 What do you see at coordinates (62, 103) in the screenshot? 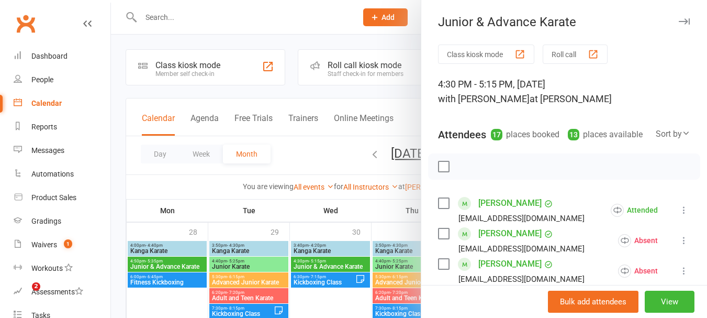
I see `a: Calendar` at bounding box center [62, 103].